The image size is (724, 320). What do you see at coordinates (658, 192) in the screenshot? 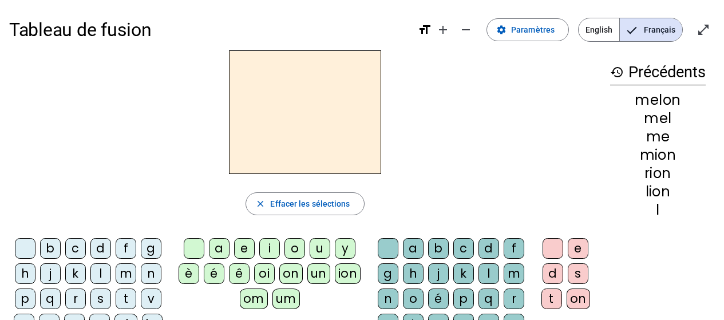
I see `div: lion` at bounding box center [658, 192].